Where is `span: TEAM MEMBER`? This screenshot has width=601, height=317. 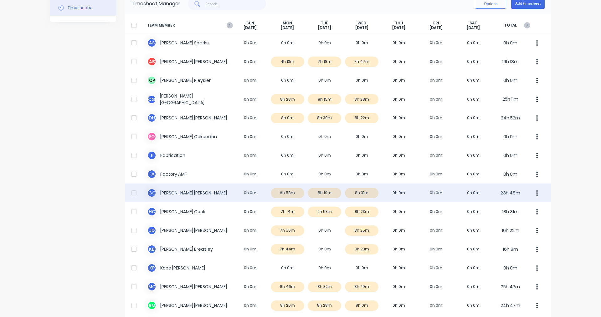
span: TEAM MEMBER is located at coordinates (189, 25).